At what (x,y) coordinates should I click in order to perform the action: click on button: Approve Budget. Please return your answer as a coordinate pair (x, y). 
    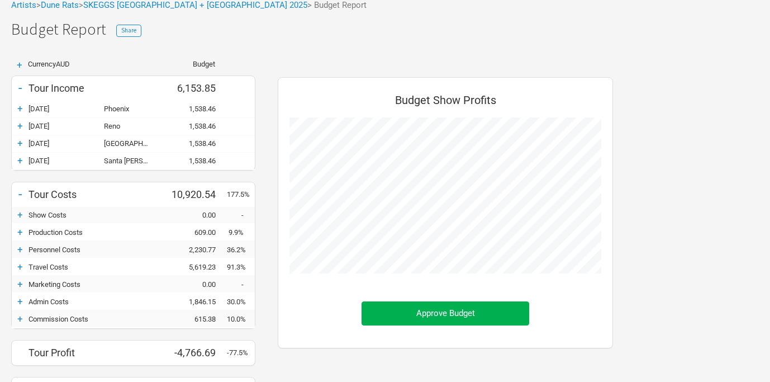
    Looking at the image, I should click on (446, 313).